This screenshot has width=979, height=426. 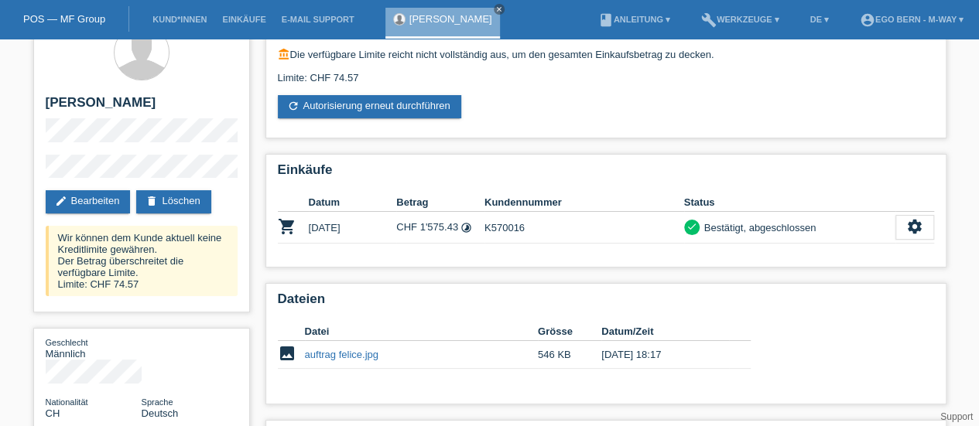 What do you see at coordinates (606, 20) in the screenshot?
I see `i: book` at bounding box center [606, 20].